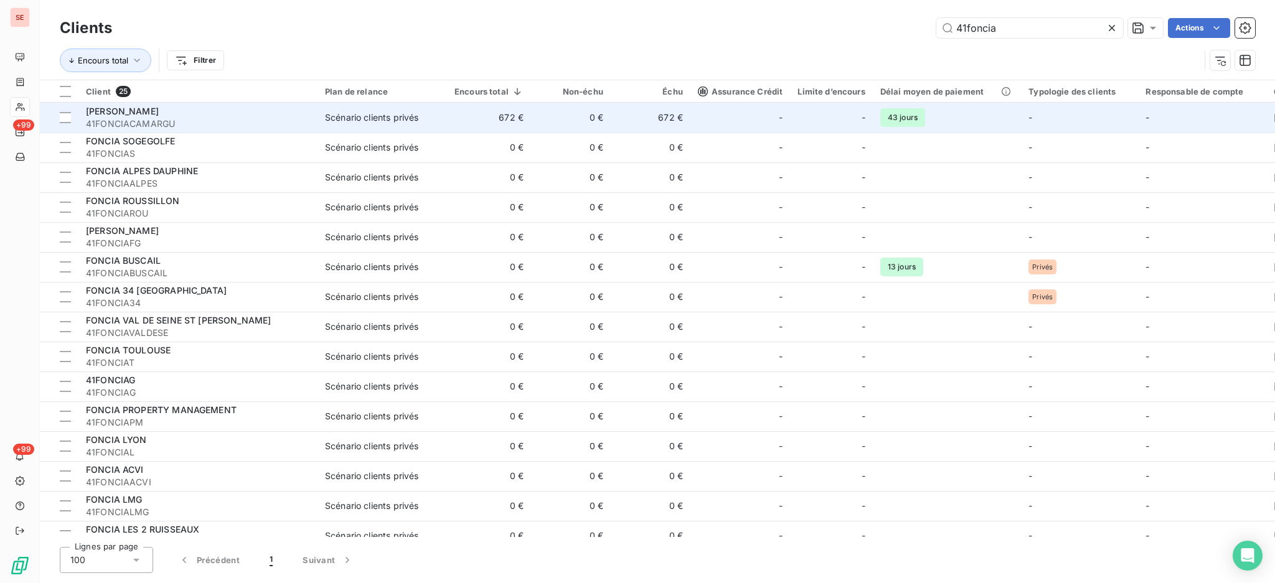 This screenshot has width=1275, height=583. I want to click on span: 1, so click(271, 560).